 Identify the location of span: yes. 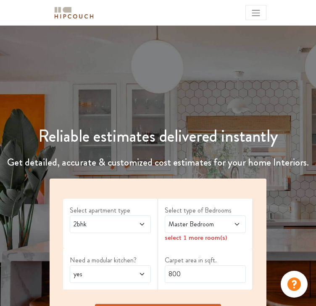
(99, 275).